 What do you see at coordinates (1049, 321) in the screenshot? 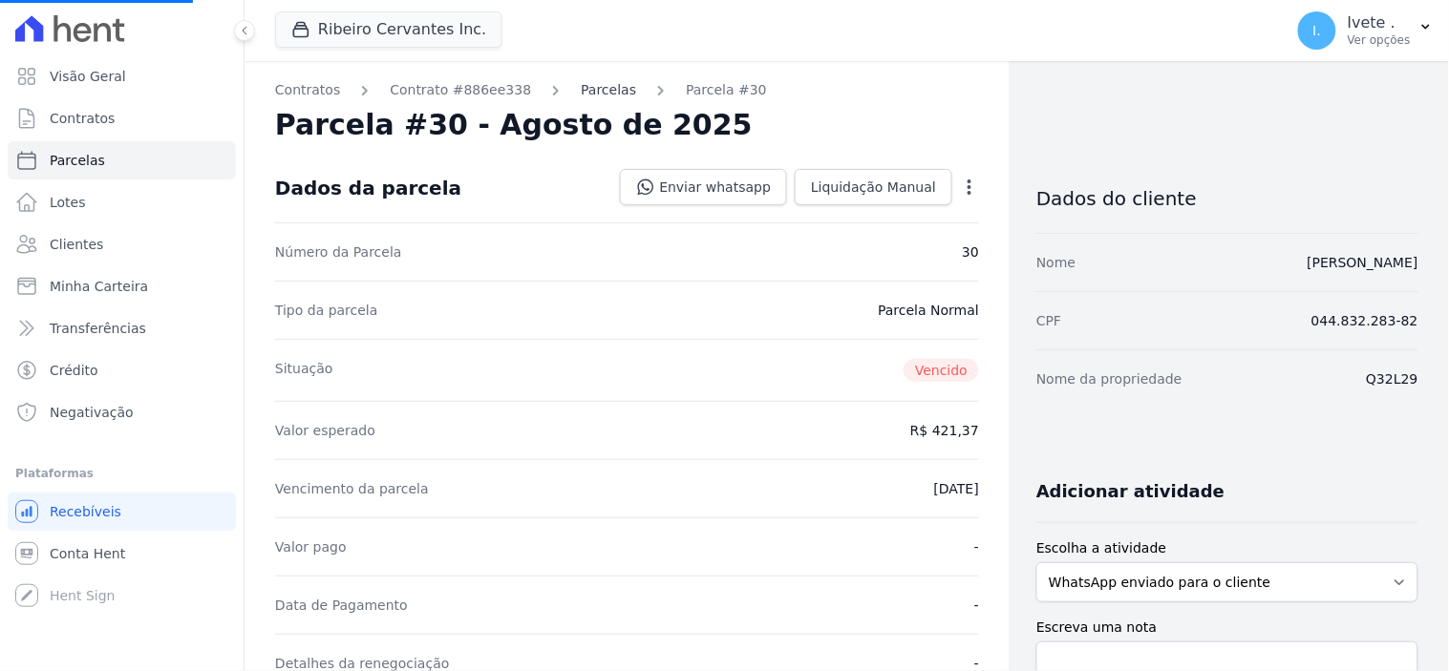
I see `dt: CPF` at bounding box center [1049, 321].